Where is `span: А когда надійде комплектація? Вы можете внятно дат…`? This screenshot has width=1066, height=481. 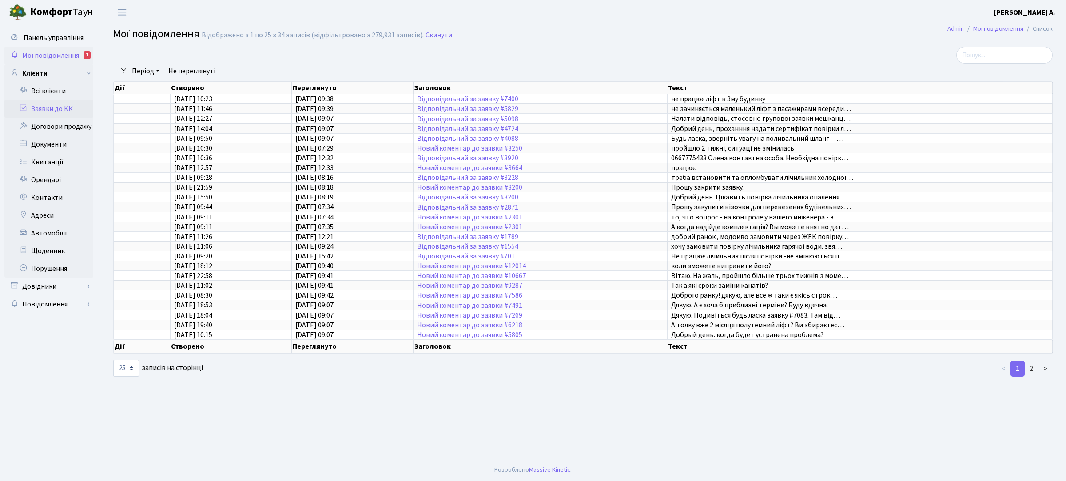 span: А когда надійде комплектація? Вы можете внятно дат… is located at coordinates (760, 227).